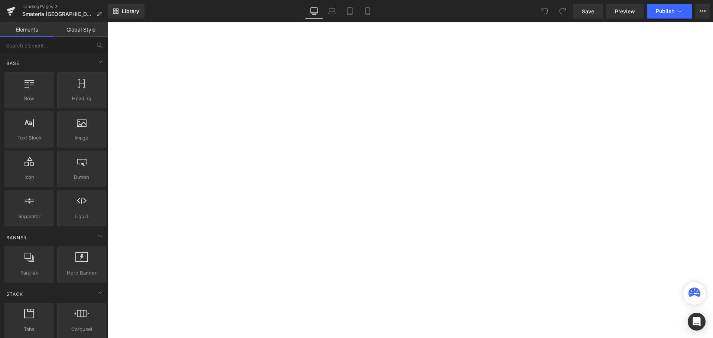  I want to click on a: Tablet, so click(350, 11).